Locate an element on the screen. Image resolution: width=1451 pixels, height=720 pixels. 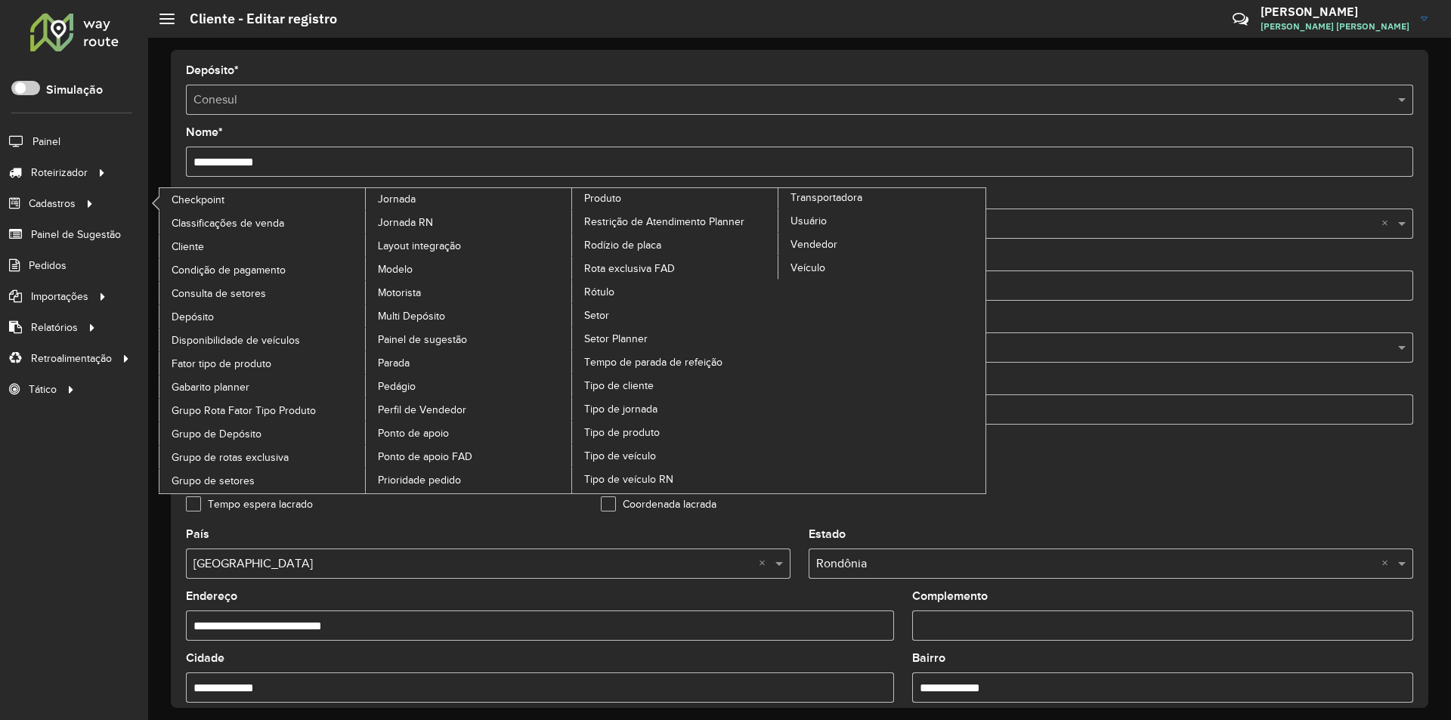
span: Gabarito planner is located at coordinates (210, 387).